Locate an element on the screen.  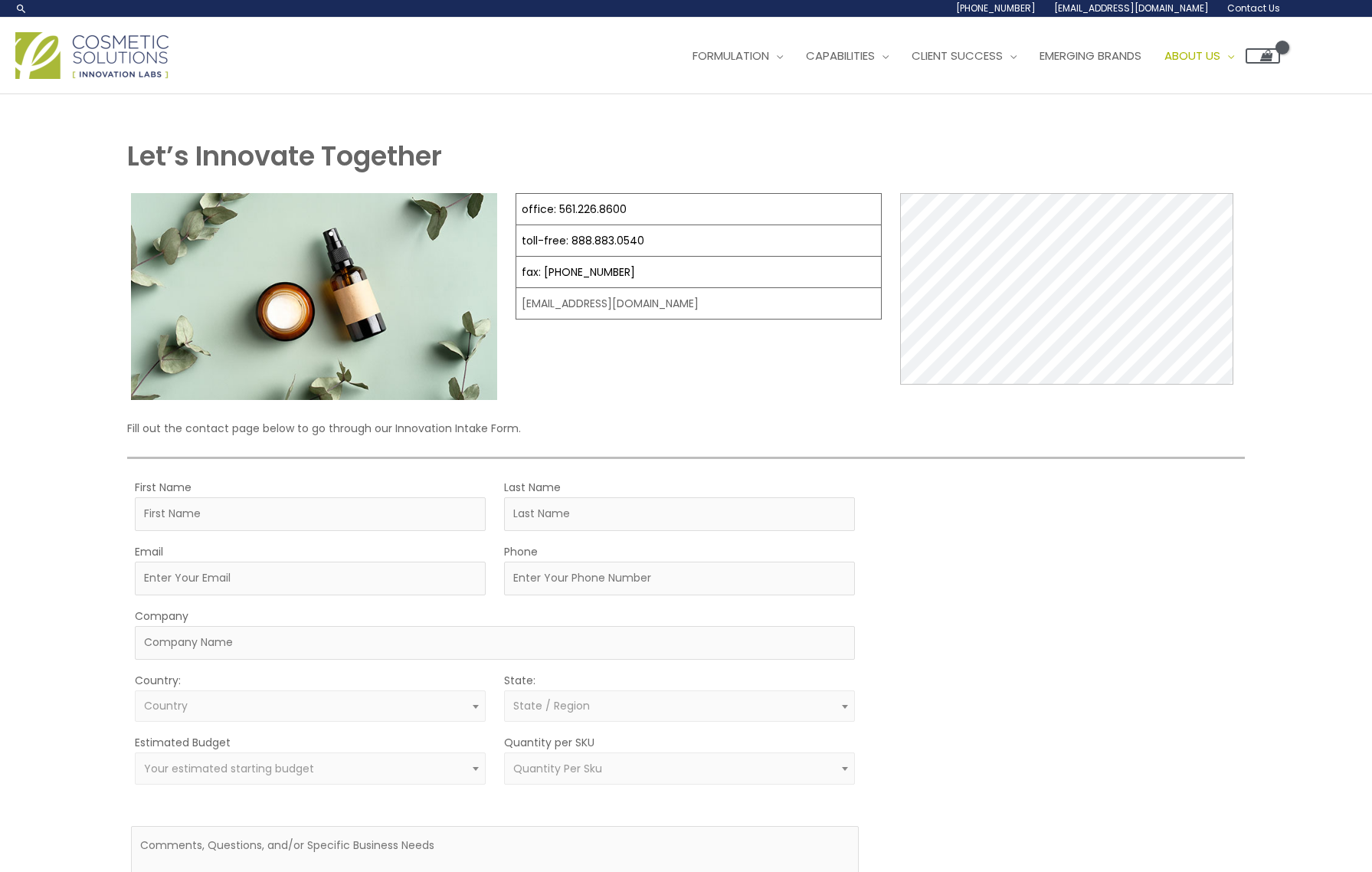
label: State: is located at coordinates (519, 680).